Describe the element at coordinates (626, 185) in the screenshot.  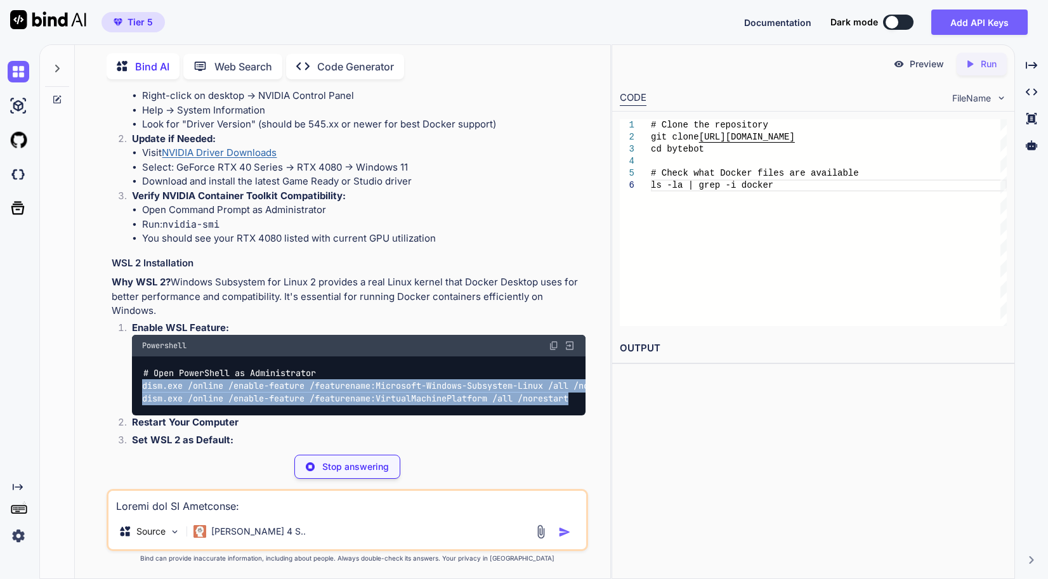
I see `div: 6` at that location.